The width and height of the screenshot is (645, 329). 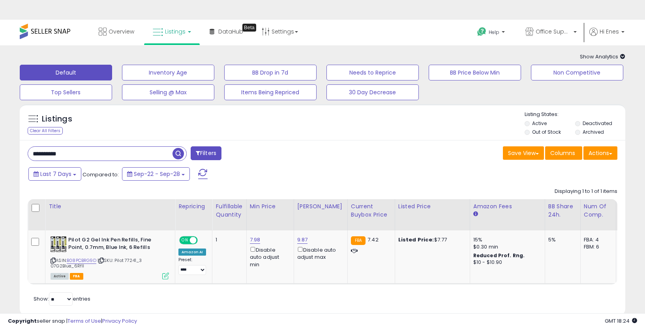 What do you see at coordinates (499, 255) in the screenshot?
I see `b: Reduced Prof. Rng.` at bounding box center [499, 255].